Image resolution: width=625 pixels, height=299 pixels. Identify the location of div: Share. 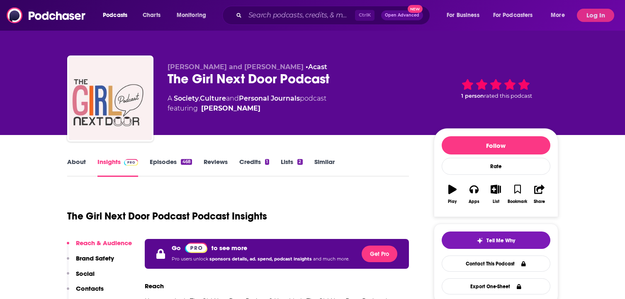
(539, 202).